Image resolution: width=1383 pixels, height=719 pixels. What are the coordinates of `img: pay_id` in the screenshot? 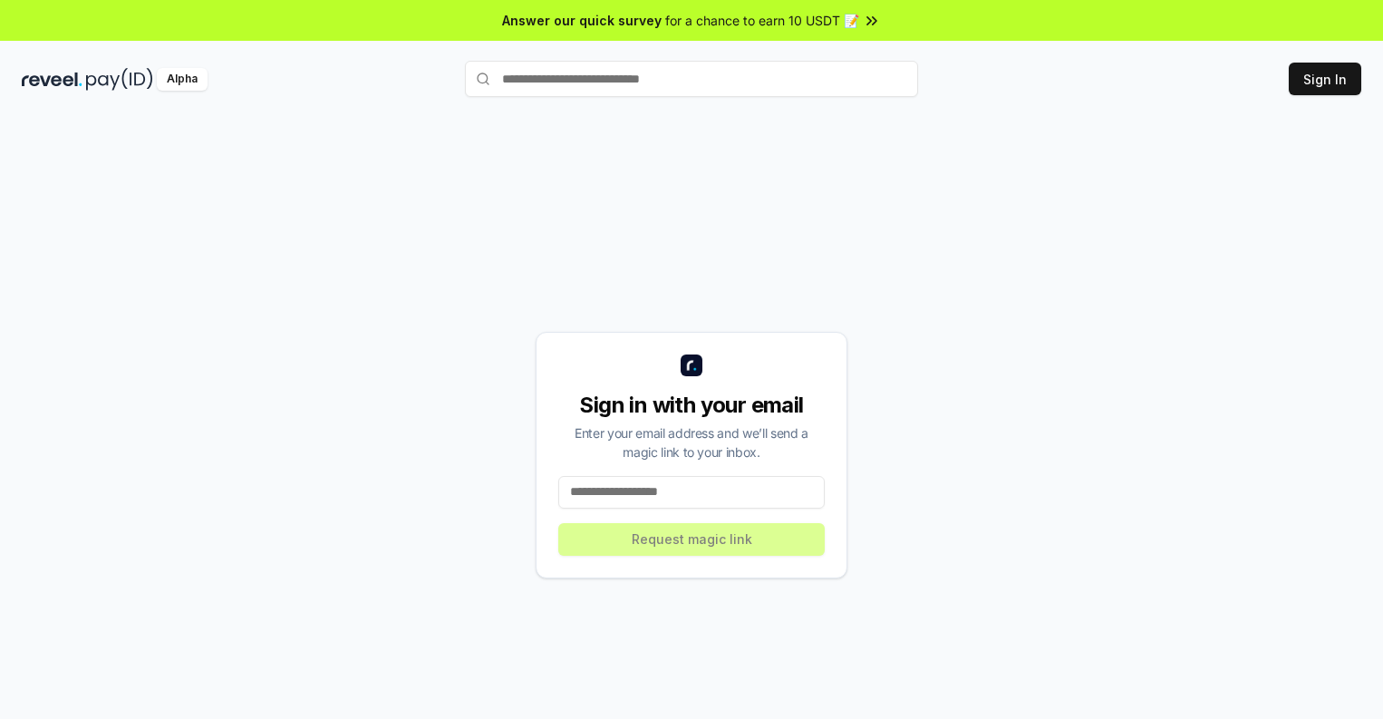 It's located at (120, 79).